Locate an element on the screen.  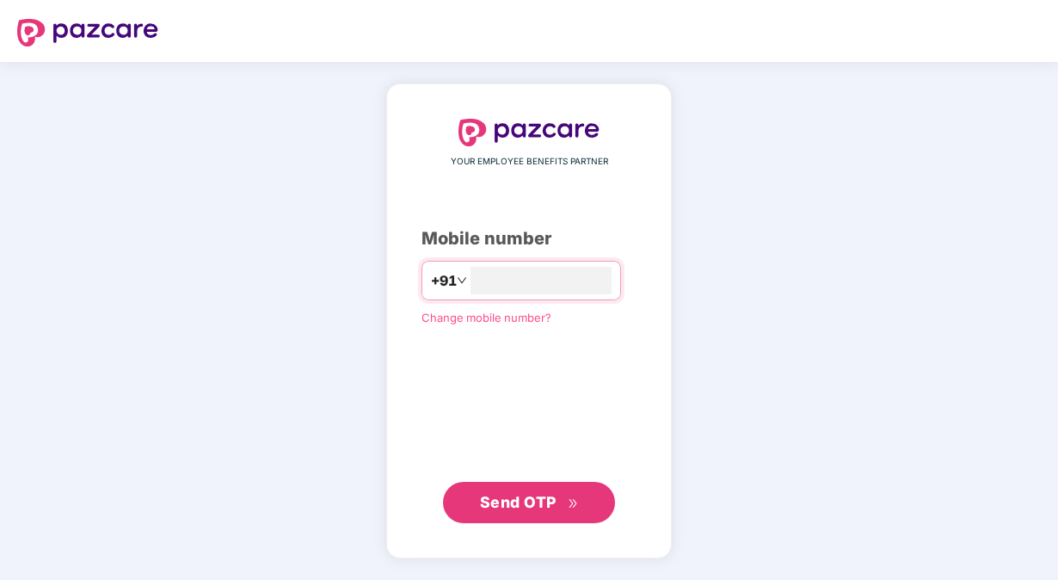
button: Send OTPdouble-right is located at coordinates (529, 502).